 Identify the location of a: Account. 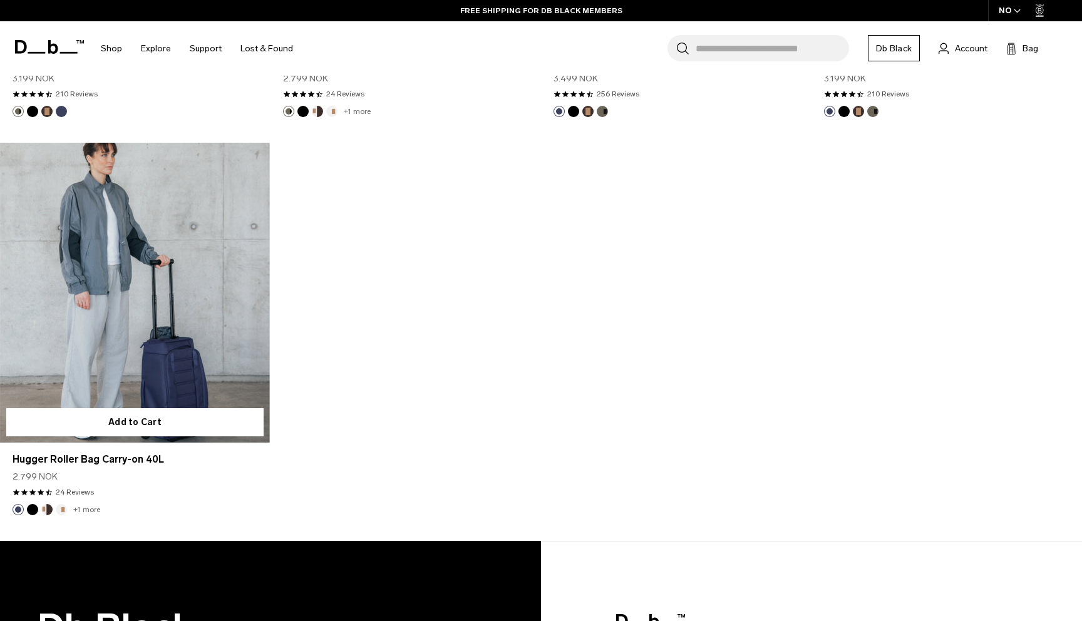
(963, 48).